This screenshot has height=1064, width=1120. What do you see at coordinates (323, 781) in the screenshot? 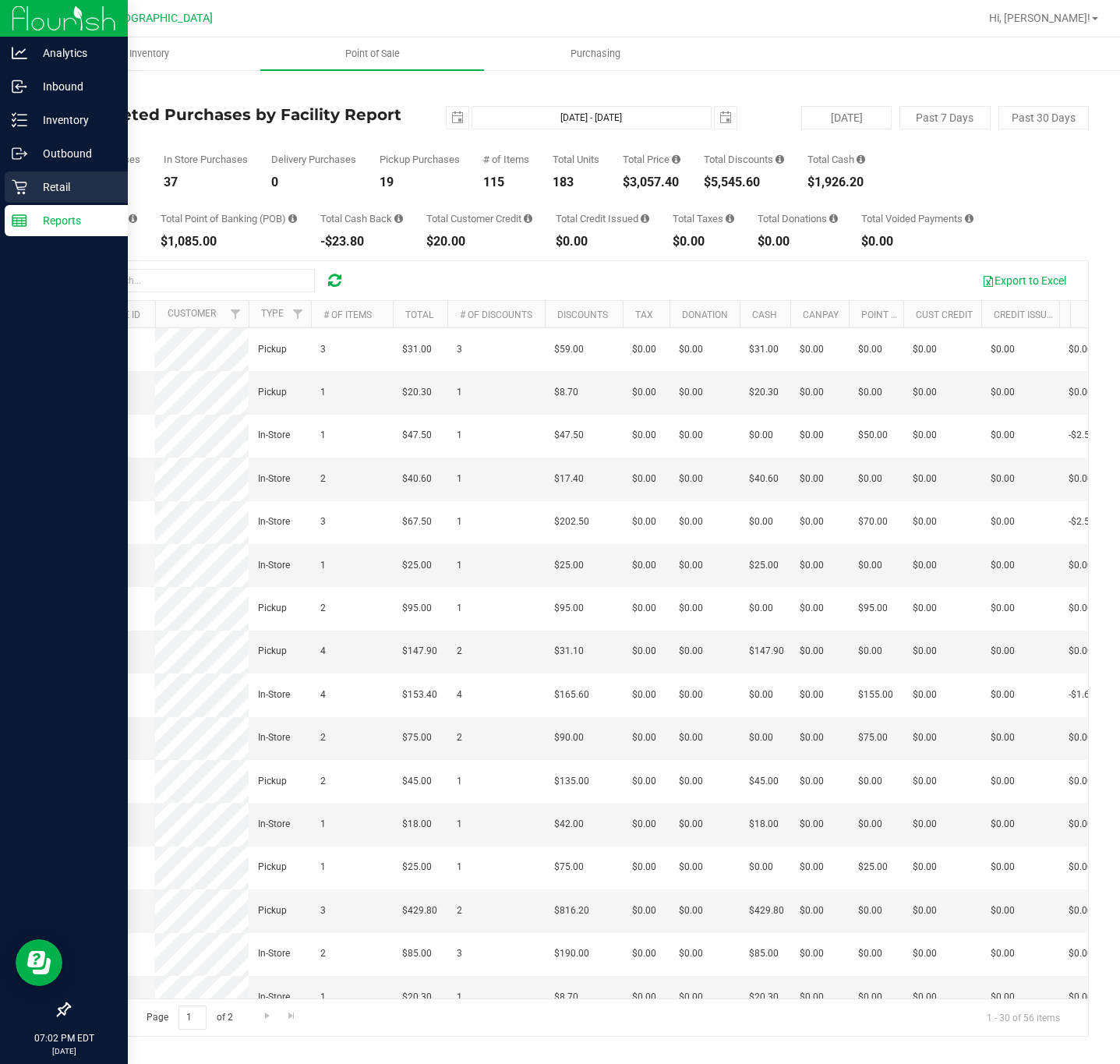
I see `span: 2` at bounding box center [323, 781].